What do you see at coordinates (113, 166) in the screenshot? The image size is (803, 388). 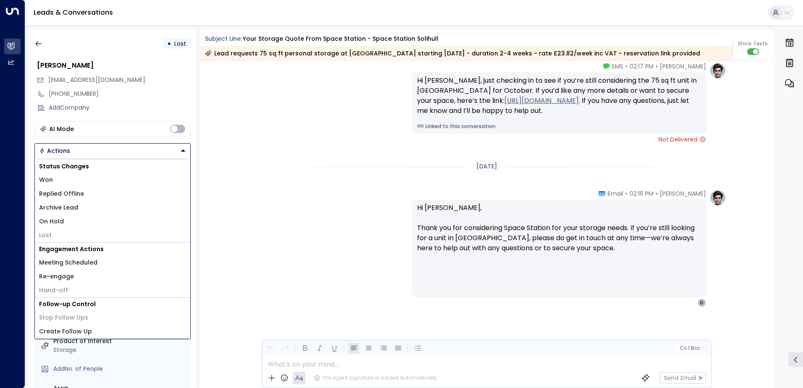 I see `h1: Status Changes` at bounding box center [113, 166].